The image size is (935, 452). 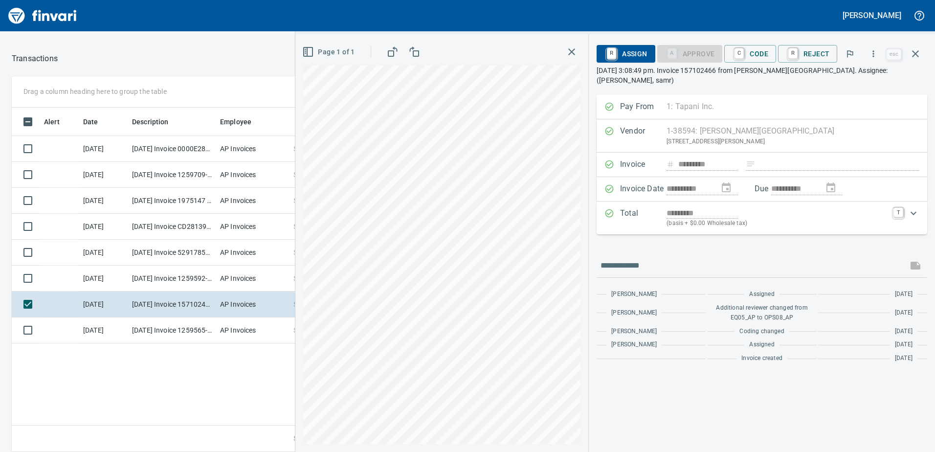 I want to click on button: More, so click(x=873, y=54).